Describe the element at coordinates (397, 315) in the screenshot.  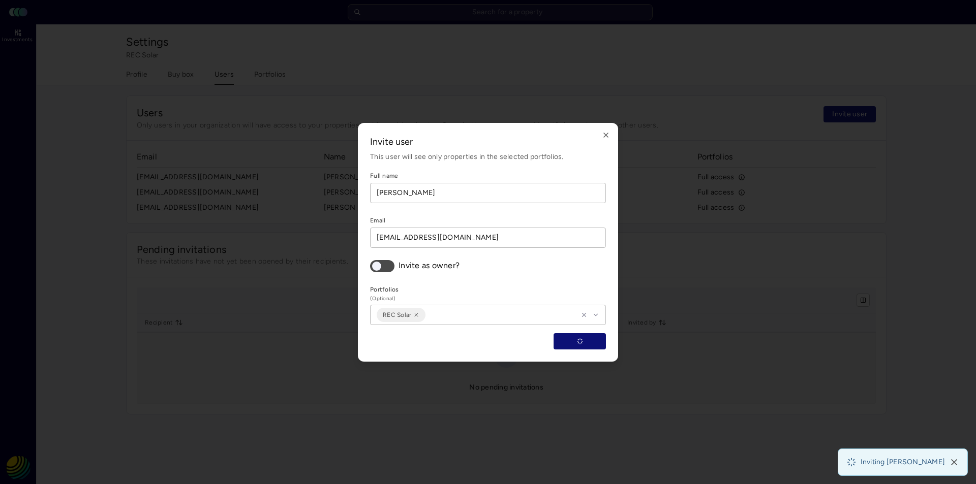
I see `div: REC Solar` at that location.